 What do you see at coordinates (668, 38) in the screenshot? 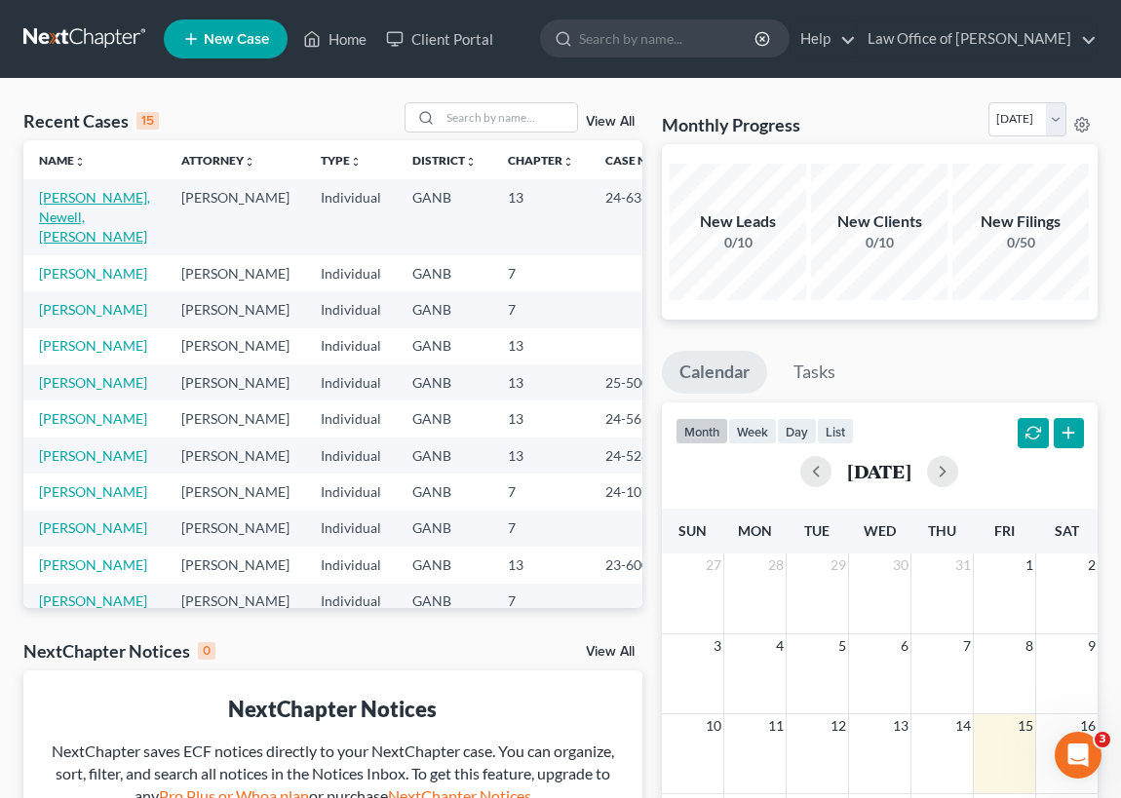
I see `input: Search by name...` at bounding box center [668, 38].